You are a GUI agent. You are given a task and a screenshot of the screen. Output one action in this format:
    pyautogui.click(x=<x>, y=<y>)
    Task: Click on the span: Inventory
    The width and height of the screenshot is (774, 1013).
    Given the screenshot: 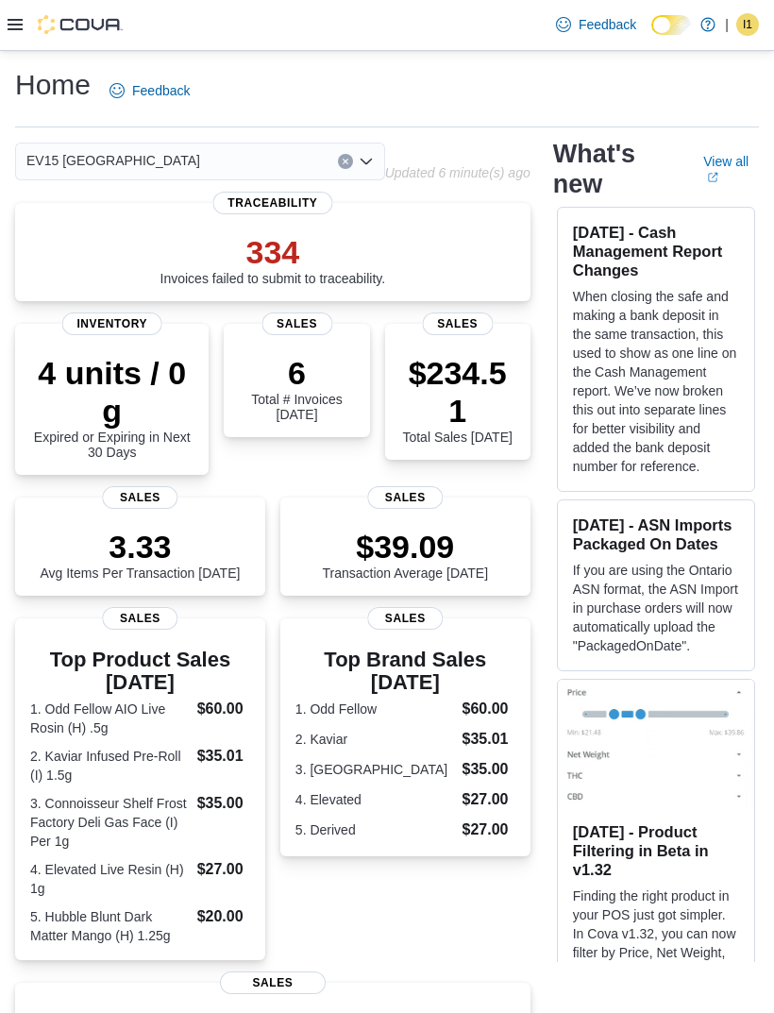 What is the action you would take?
    pyautogui.click(x=111, y=324)
    